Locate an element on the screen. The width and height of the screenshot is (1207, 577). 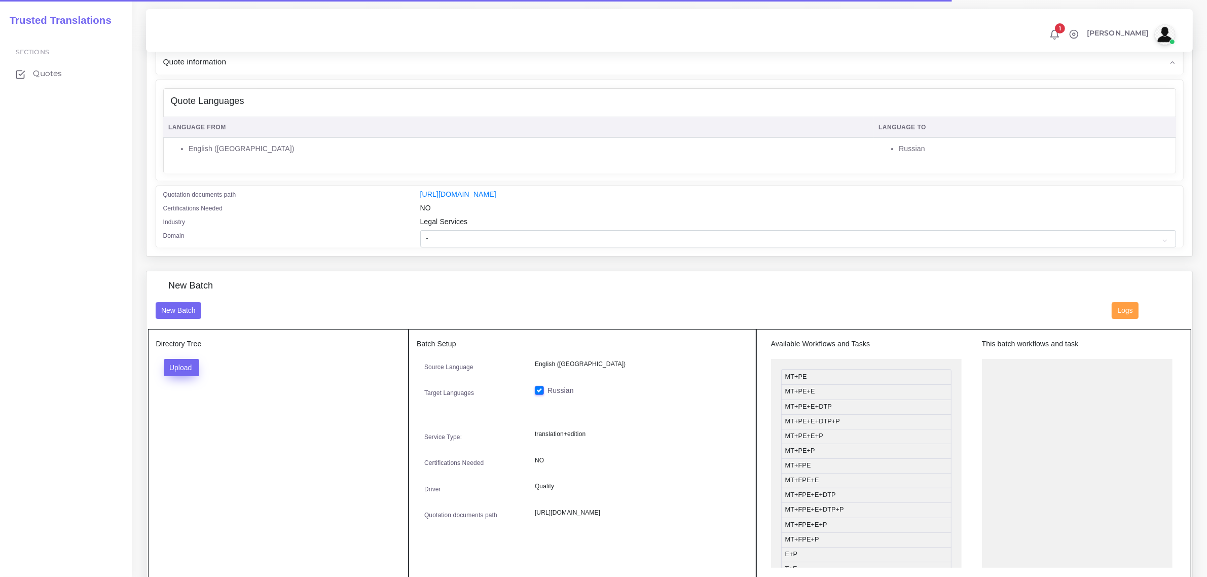
li: Russian is located at coordinates (1035, 149).